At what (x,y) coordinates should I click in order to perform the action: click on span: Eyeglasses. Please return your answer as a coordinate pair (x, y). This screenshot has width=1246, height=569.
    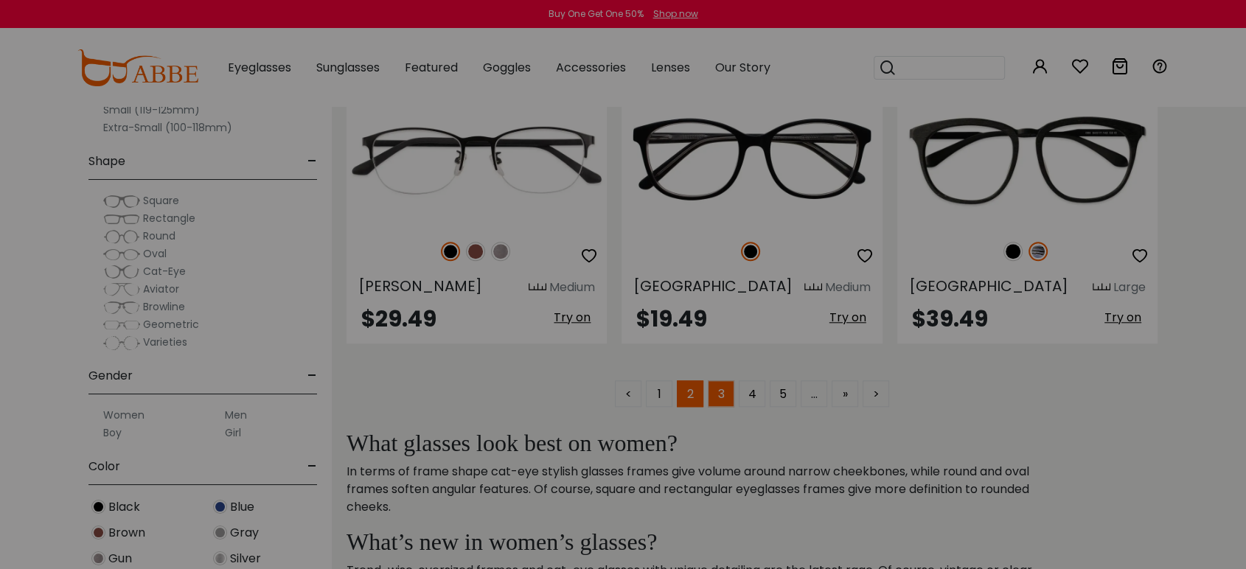
    Looking at the image, I should click on (259, 67).